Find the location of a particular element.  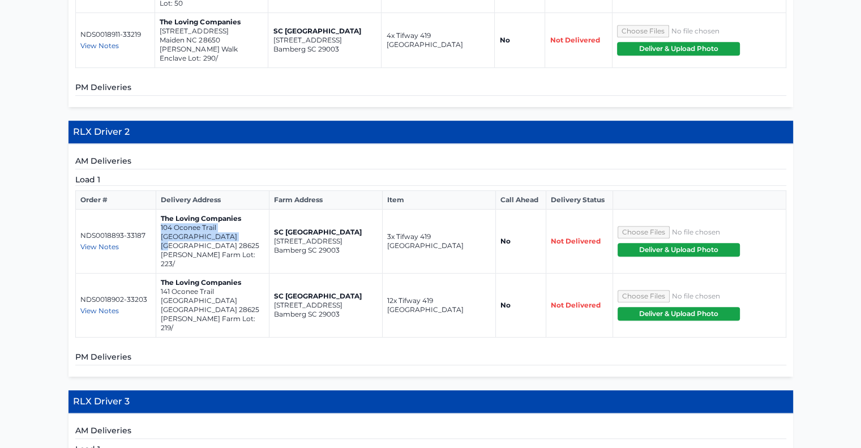

p: 104 Oconee Trail is located at coordinates (212, 228).